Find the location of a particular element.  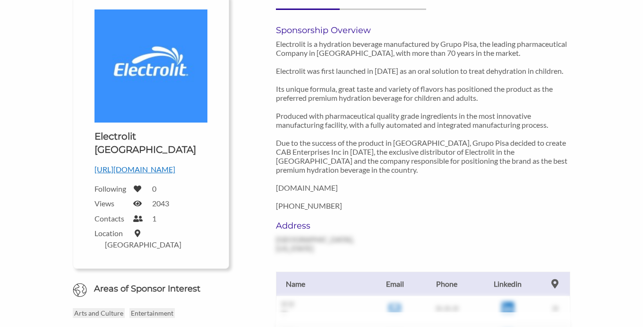

th: Email is located at coordinates (395, 283).